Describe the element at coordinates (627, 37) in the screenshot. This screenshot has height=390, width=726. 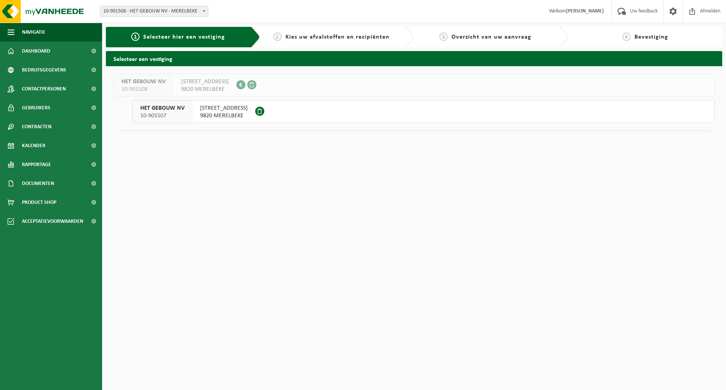
I see `span: 4` at that location.